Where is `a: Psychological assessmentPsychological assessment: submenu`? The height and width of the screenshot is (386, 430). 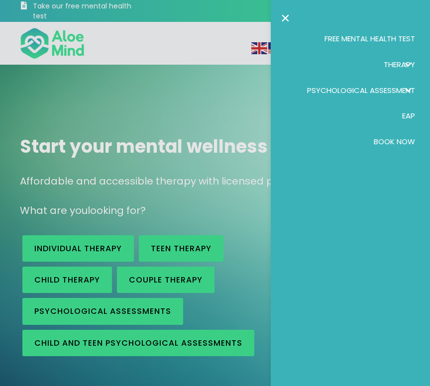
a: Psychological assessmentPsychological assessment: submenu is located at coordinates (350, 91).